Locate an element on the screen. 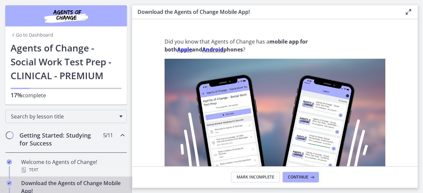 Image resolution: width=423 pixels, height=193 pixels. span: Search by lesson title is located at coordinates (63, 117).